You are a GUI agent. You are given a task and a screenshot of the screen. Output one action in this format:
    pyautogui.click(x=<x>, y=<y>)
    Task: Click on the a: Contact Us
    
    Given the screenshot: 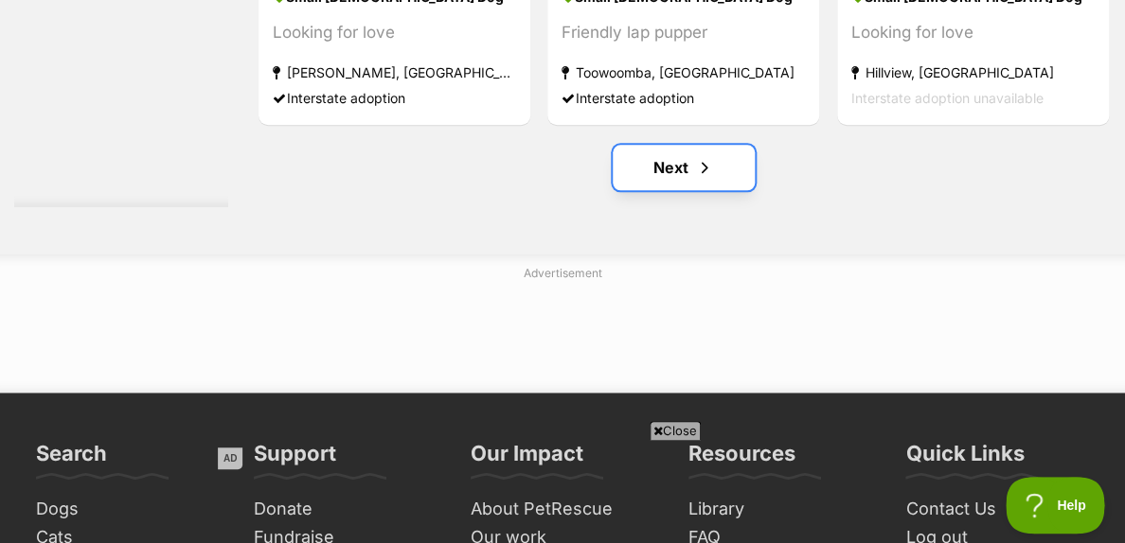 What is the action you would take?
    pyautogui.click(x=997, y=509)
    